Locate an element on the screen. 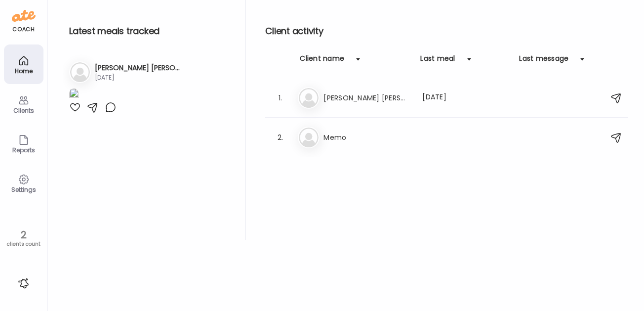  img: images%2FH3jljs1ynsSRx0X0WS6MOEbyclV2%2F8nyxTUOcMz7cl5prvznc%2FVm8rEPOHIXS8rJdbZMda_1080 is located at coordinates (74, 94).